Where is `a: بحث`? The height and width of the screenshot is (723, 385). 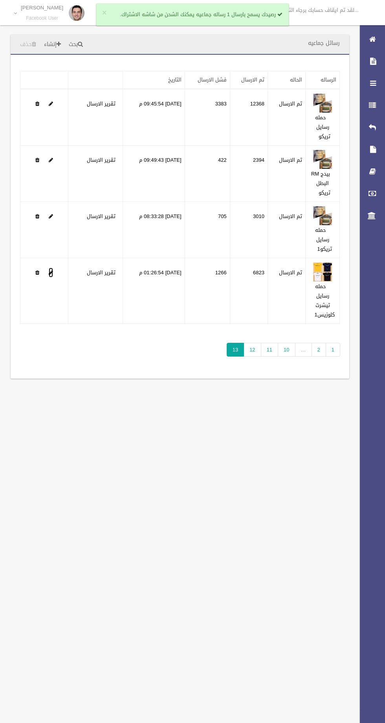 a: بحث is located at coordinates (76, 44).